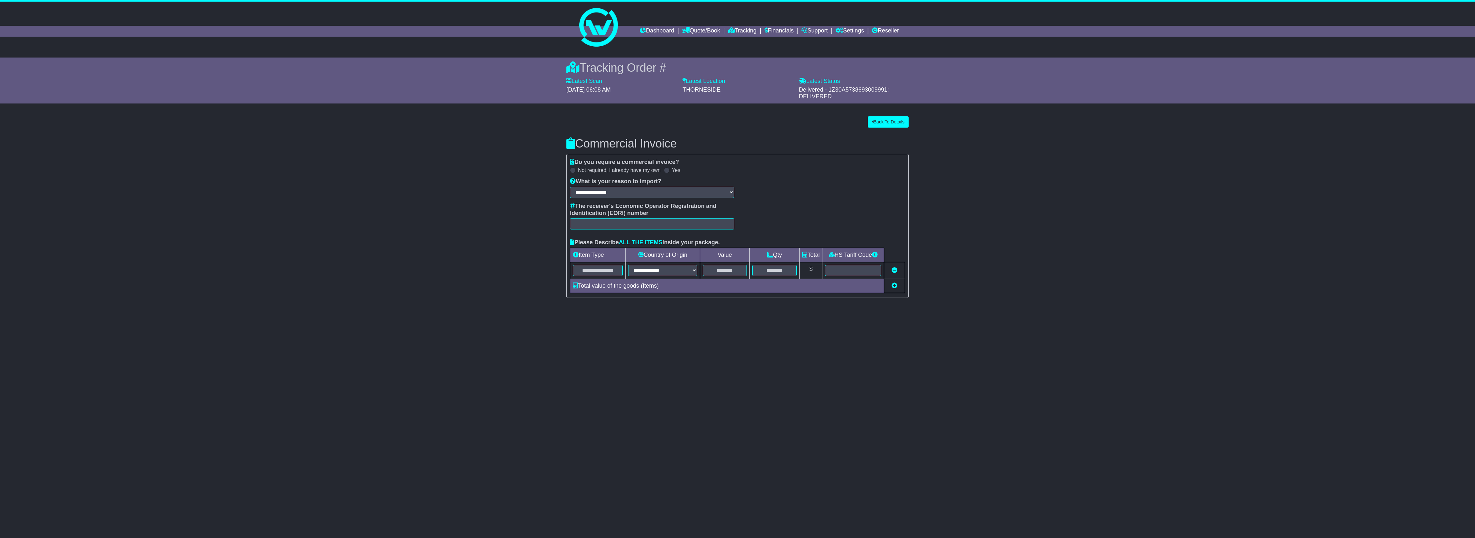 Image resolution: width=1475 pixels, height=538 pixels. I want to click on td: Country of Origin, so click(662, 255).